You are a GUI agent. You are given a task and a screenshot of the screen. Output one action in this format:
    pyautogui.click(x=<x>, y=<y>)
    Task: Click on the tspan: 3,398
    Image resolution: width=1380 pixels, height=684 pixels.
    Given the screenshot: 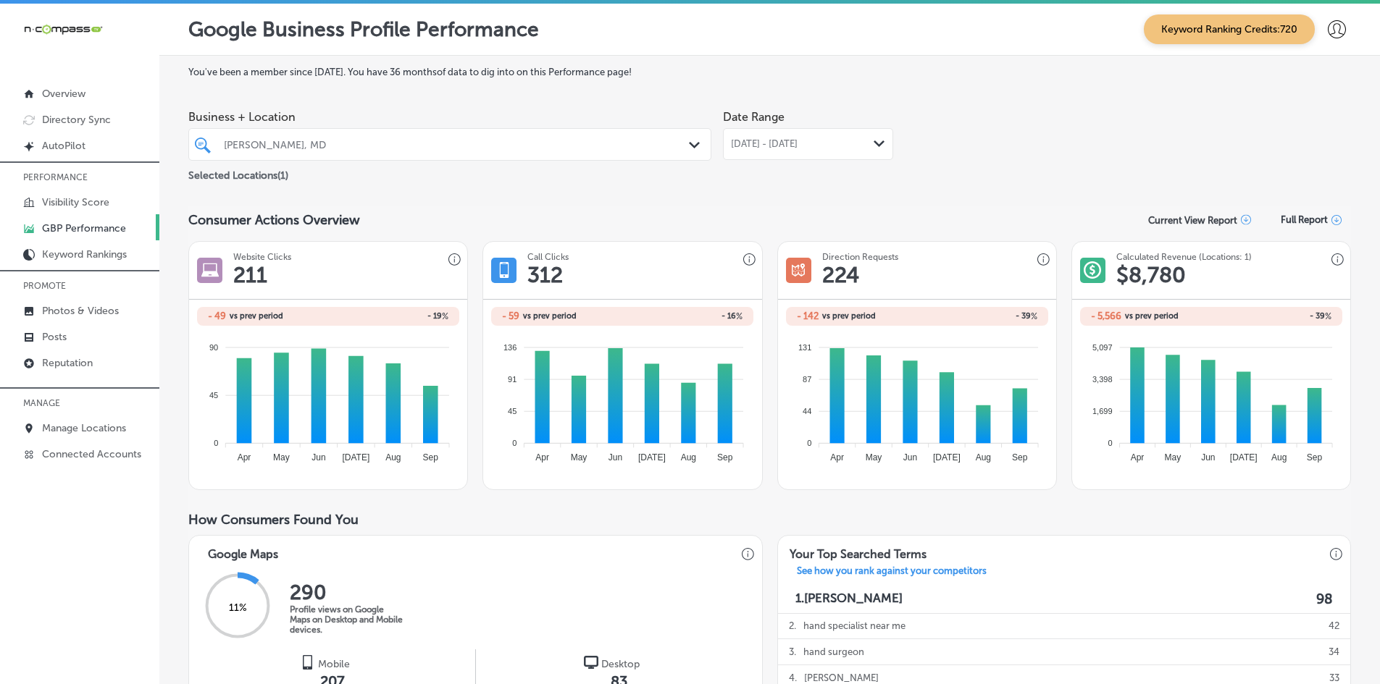 What is the action you would take?
    pyautogui.click(x=1102, y=379)
    